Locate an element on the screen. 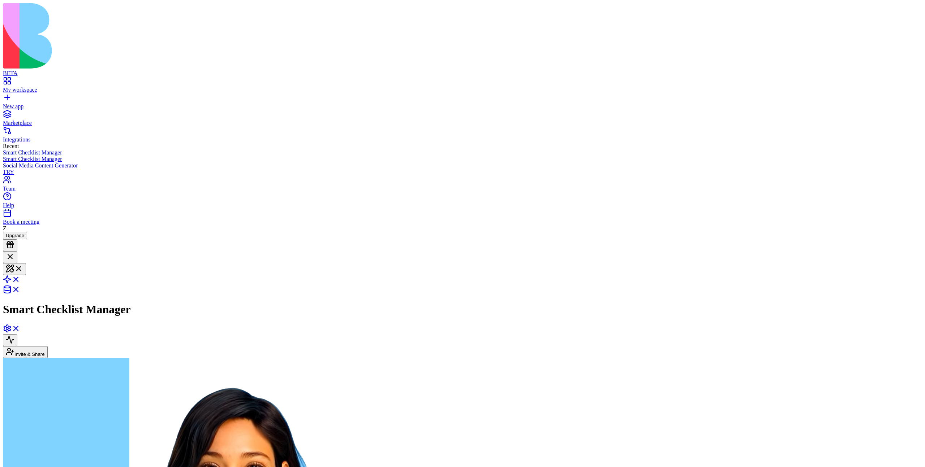  p: Track your progress across all categories is located at coordinates (39, 51).